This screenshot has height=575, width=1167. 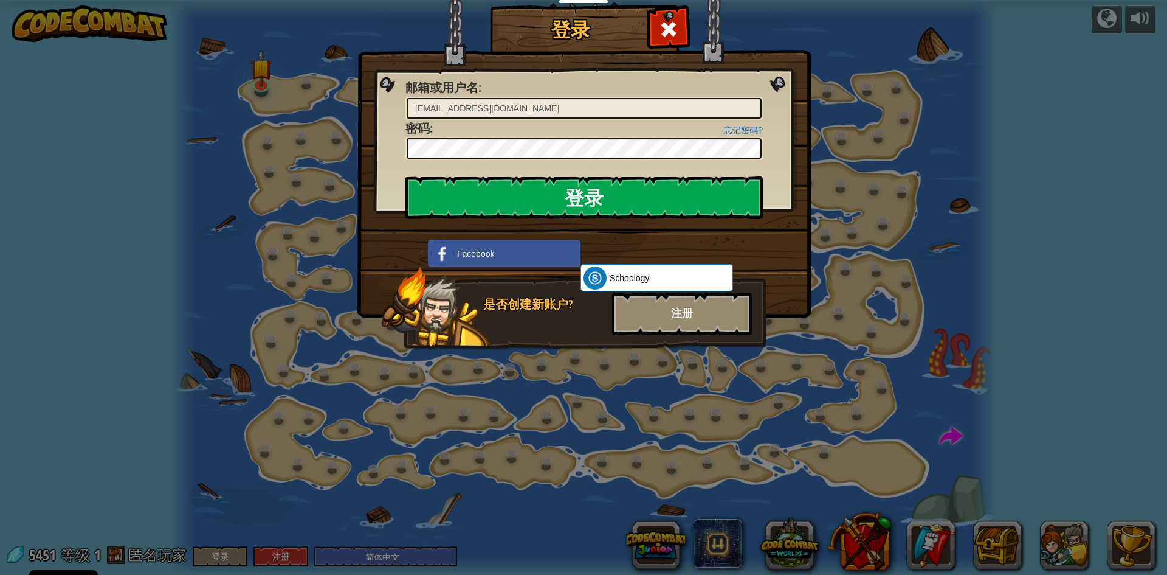 What do you see at coordinates (744, 130) in the screenshot?
I see `a: 忘记密码?` at bounding box center [744, 130].